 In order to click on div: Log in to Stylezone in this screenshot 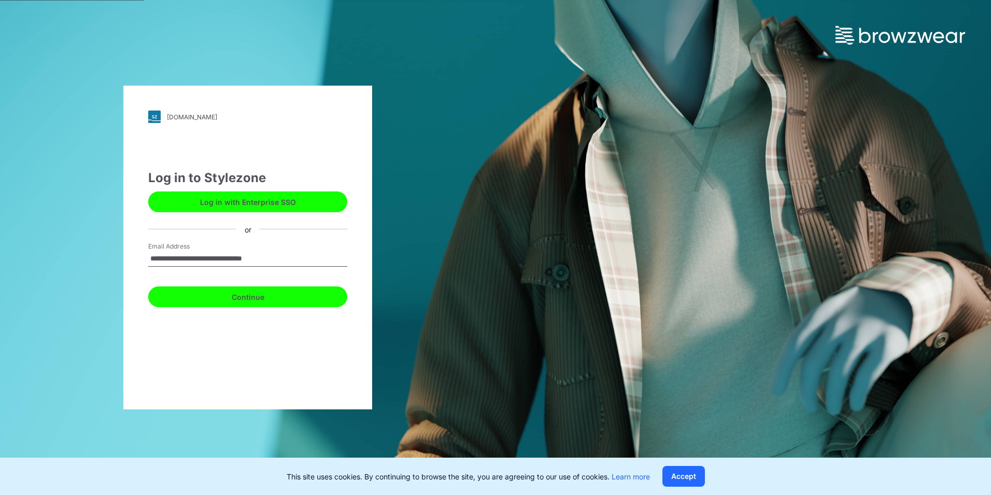, I will do `click(248, 178)`.